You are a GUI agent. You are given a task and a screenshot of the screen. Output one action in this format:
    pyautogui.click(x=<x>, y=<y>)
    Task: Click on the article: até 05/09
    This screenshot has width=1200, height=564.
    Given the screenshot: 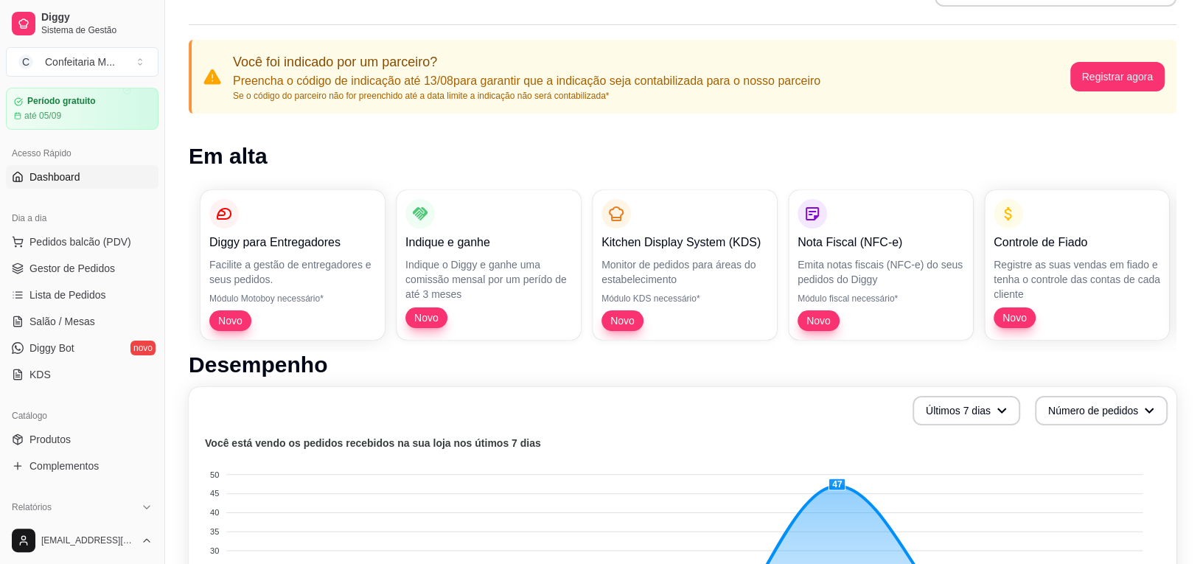 What is the action you would take?
    pyautogui.click(x=43, y=116)
    